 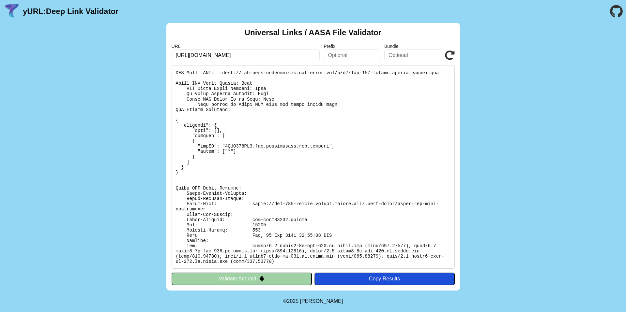 I want to click on img: yURL Logo, so click(x=12, y=11).